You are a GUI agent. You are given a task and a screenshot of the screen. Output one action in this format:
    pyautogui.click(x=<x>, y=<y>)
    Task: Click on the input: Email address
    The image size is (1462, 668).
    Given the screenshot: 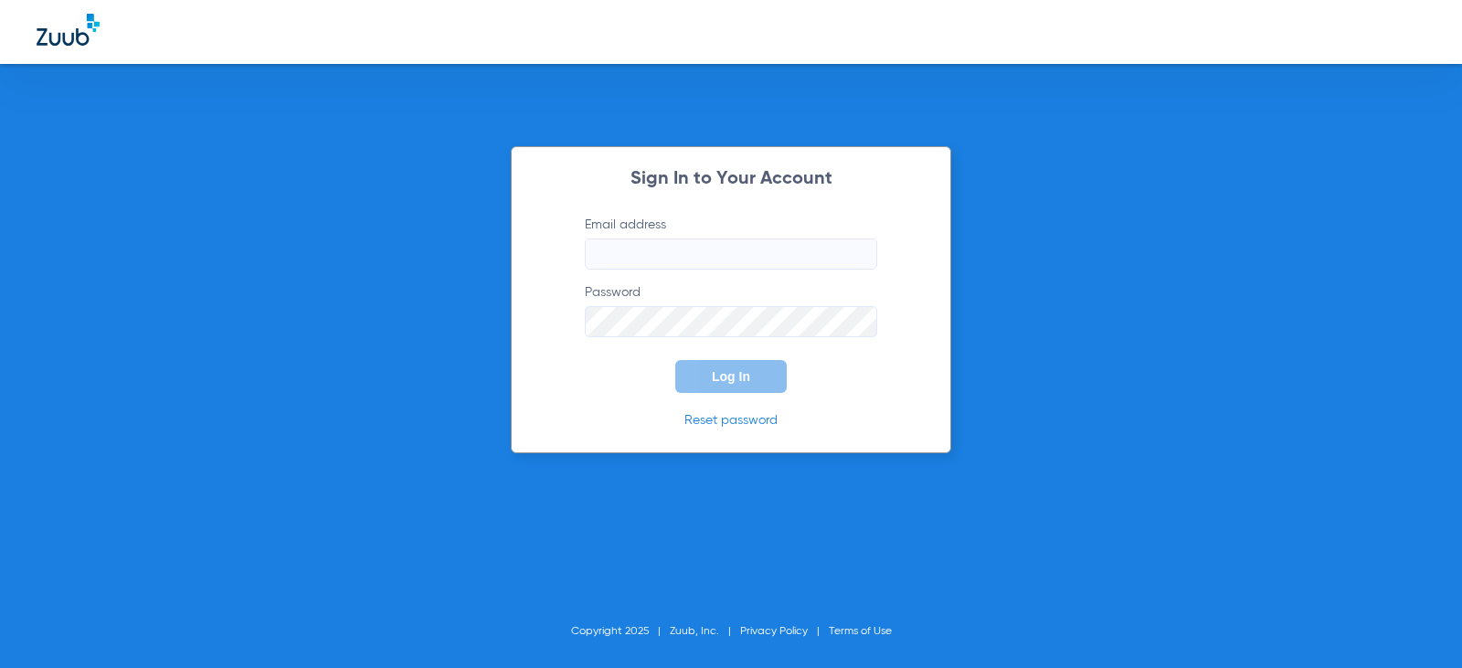 What is the action you would take?
    pyautogui.click(x=731, y=254)
    